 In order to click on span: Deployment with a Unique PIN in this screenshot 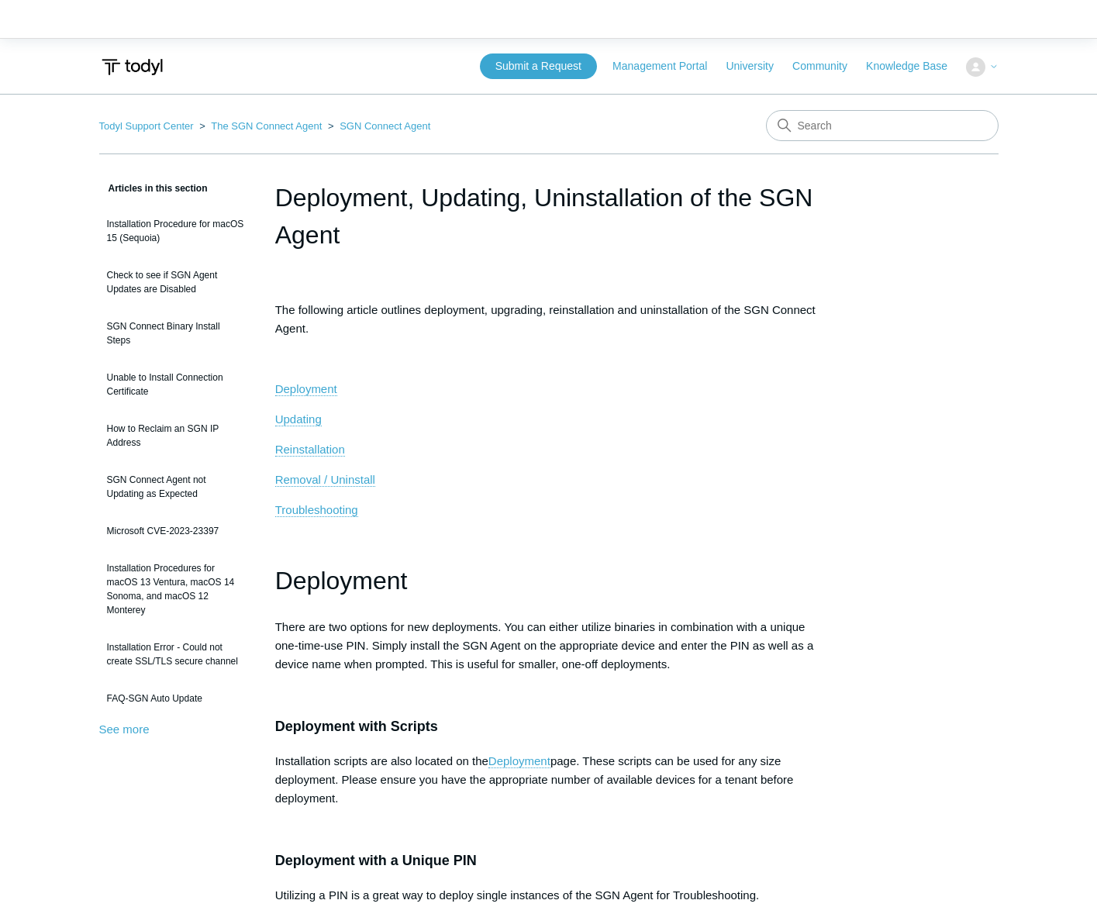, I will do `click(376, 860)`.